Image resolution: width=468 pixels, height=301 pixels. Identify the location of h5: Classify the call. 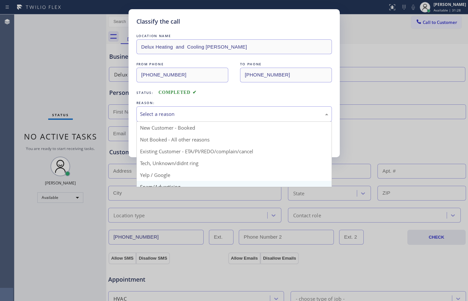
(158, 21).